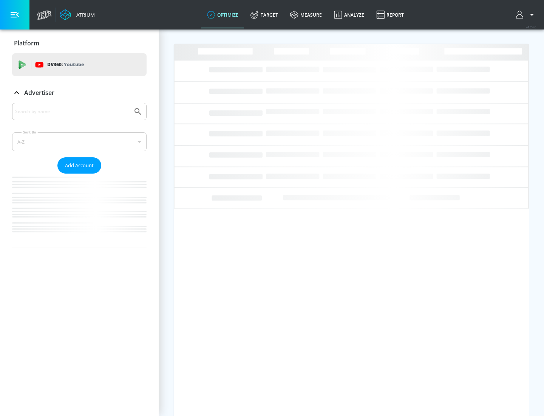 The height and width of the screenshot is (416, 544). Describe the element at coordinates (349, 15) in the screenshot. I see `a: Analyze` at that location.